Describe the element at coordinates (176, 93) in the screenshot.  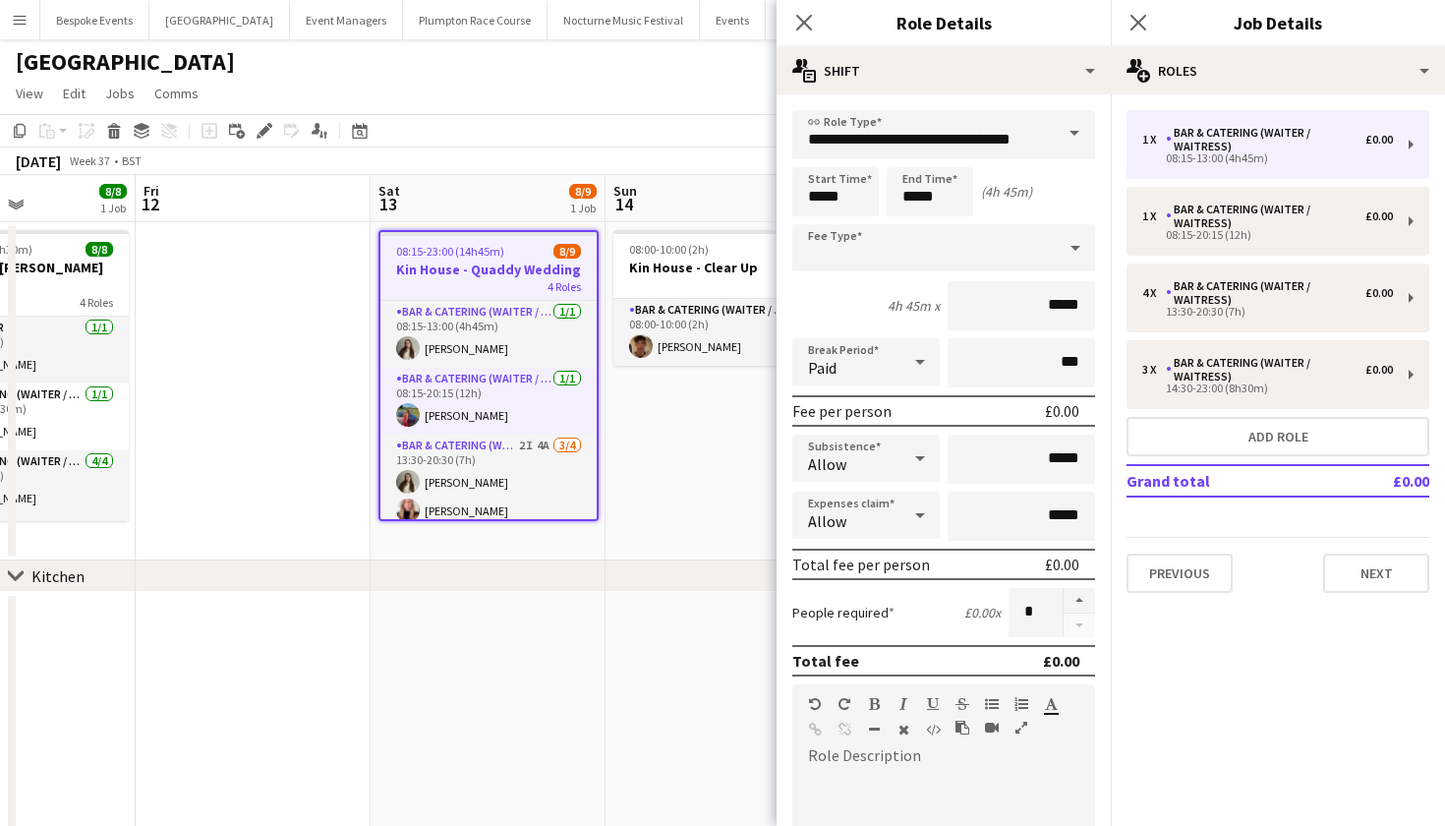
I see `a: Comms` at that location.